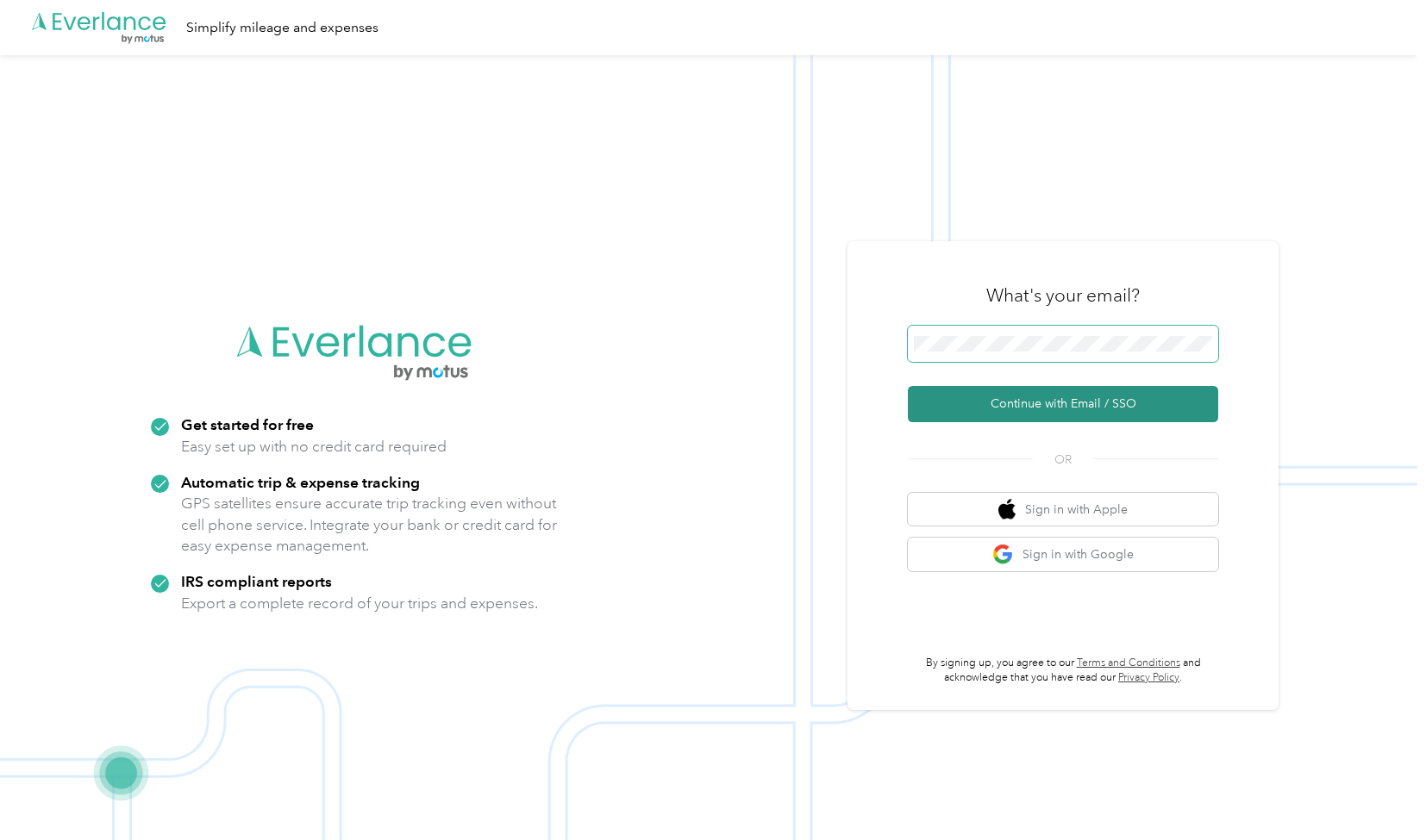 Image resolution: width=1426 pixels, height=840 pixels. What do you see at coordinates (369, 525) in the screenshot?
I see `p: GPS satellites ensure accurate trip tracking even without cell phone service. Integrate your bank...` at bounding box center [369, 525].